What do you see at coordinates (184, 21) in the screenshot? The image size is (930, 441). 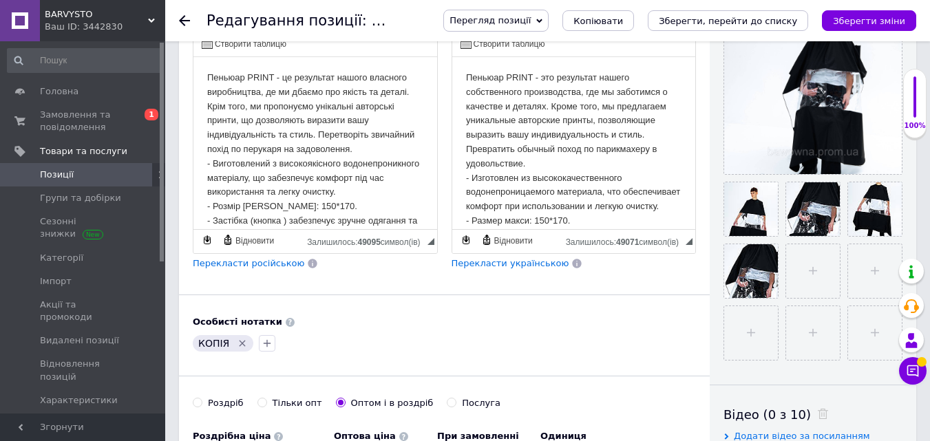 I see `div: Повернутися назад` at bounding box center [184, 21].